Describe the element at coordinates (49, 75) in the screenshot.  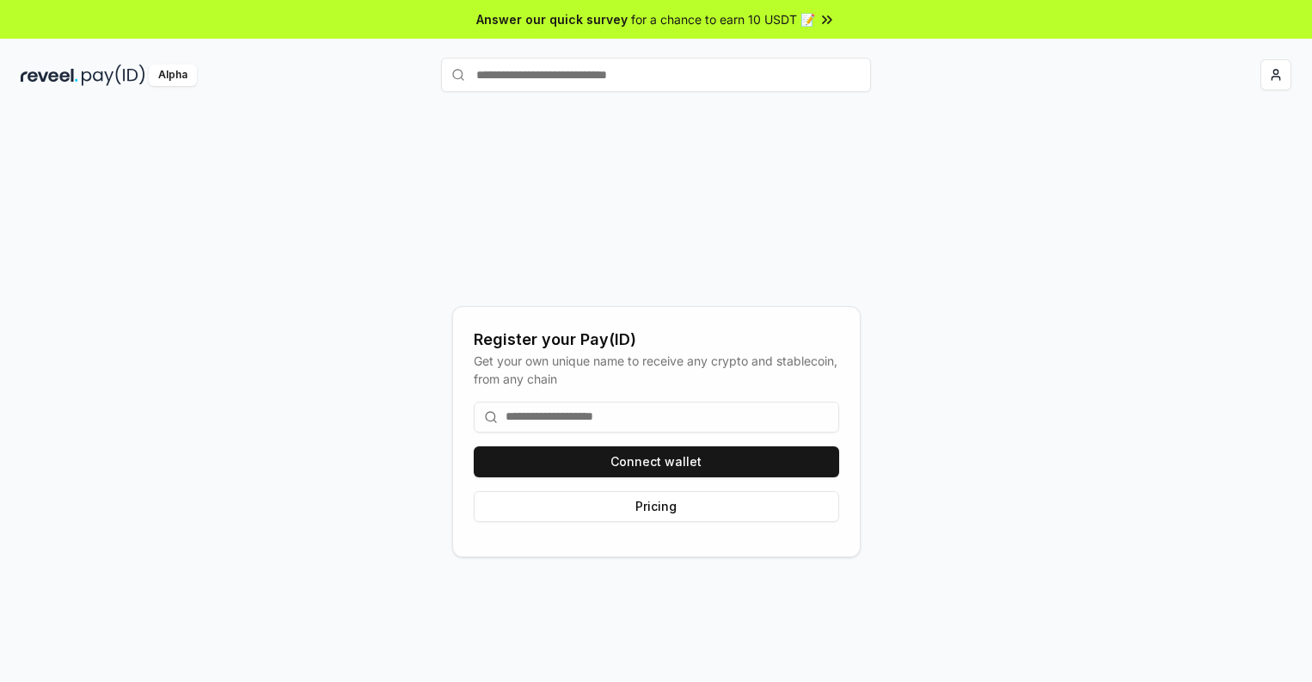
I see `img: reveel_dark` at that location.